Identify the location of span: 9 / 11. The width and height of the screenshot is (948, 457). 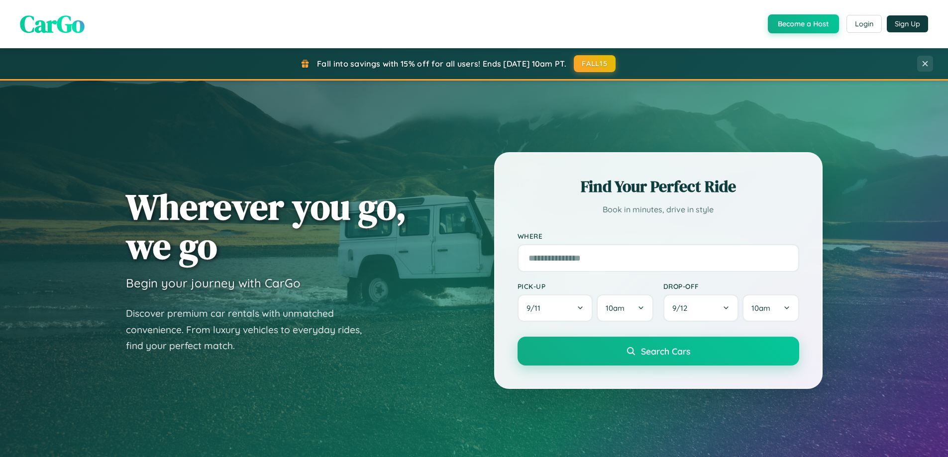
(536, 308).